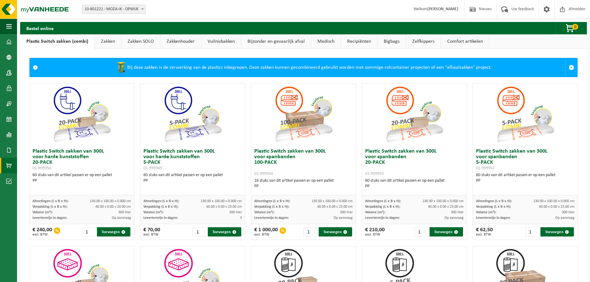 The image size is (590, 282). I want to click on h2: Bestel online, so click(40, 28).